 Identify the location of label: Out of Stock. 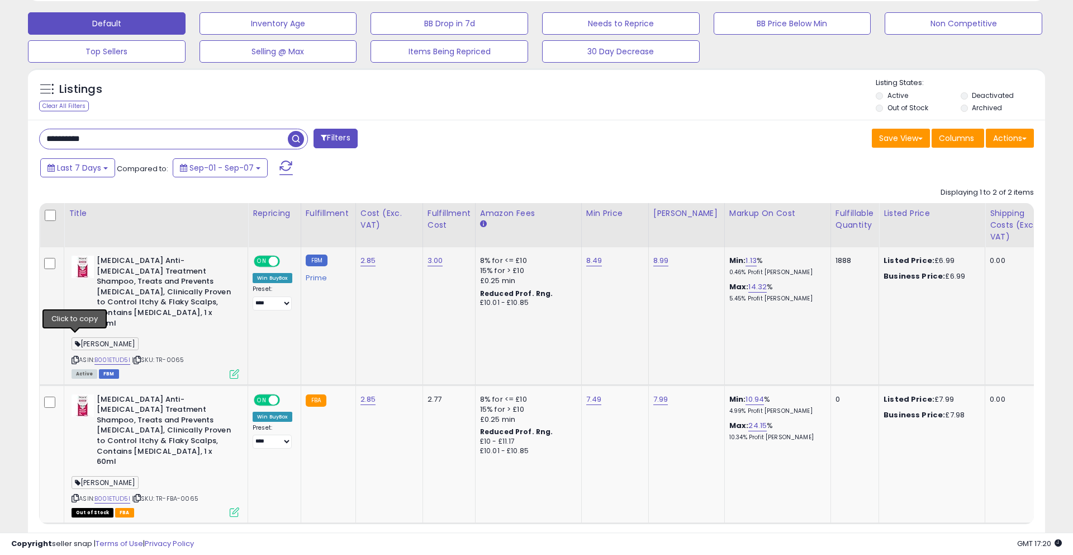
(908, 107).